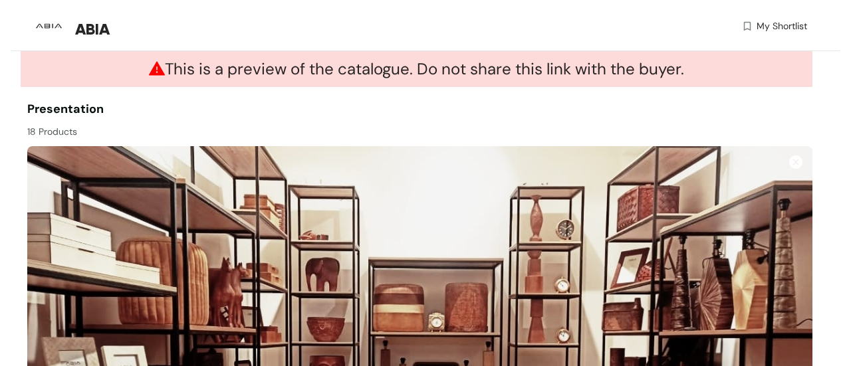  Describe the element at coordinates (49, 27) in the screenshot. I see `img: Buyer Portal` at that location.